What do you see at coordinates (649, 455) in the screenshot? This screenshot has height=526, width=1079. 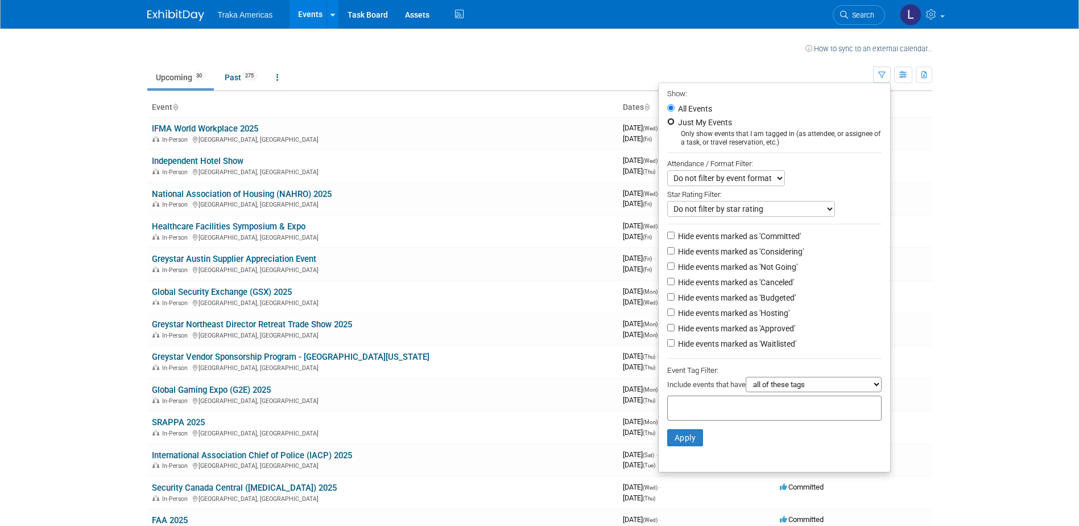 I see `span: (Sat)` at bounding box center [649, 455].